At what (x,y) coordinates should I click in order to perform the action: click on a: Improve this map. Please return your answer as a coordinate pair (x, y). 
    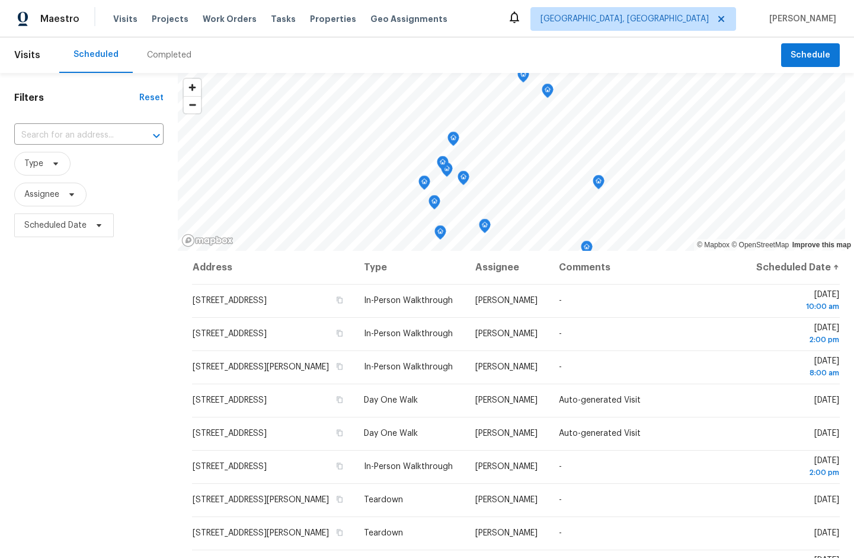
    Looking at the image, I should click on (822, 245).